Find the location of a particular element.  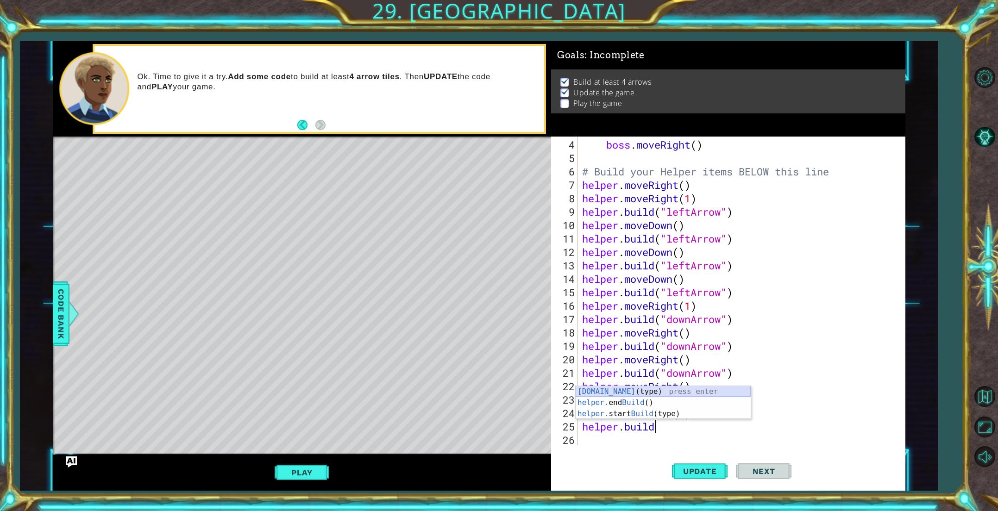

div: 13 is located at coordinates (565, 265).